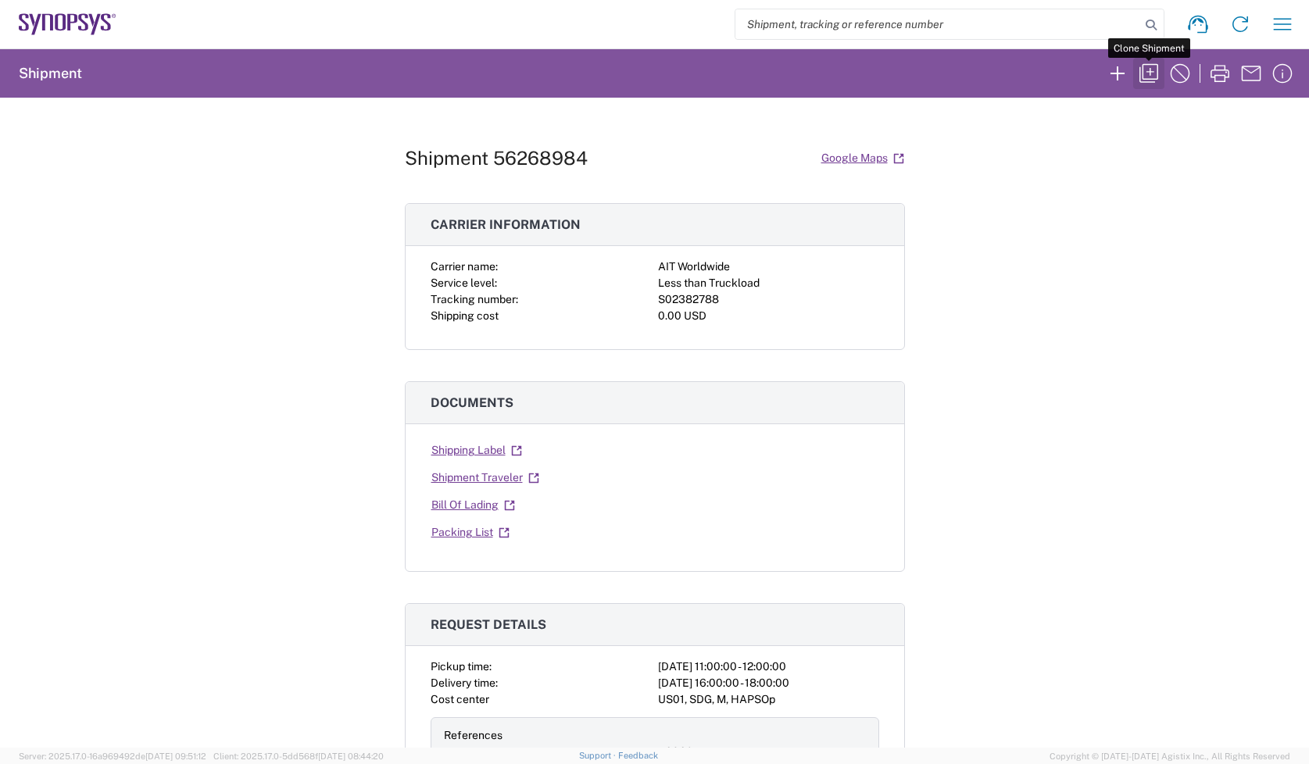 The image size is (1309, 764). I want to click on a: Google Maps, so click(863, 158).